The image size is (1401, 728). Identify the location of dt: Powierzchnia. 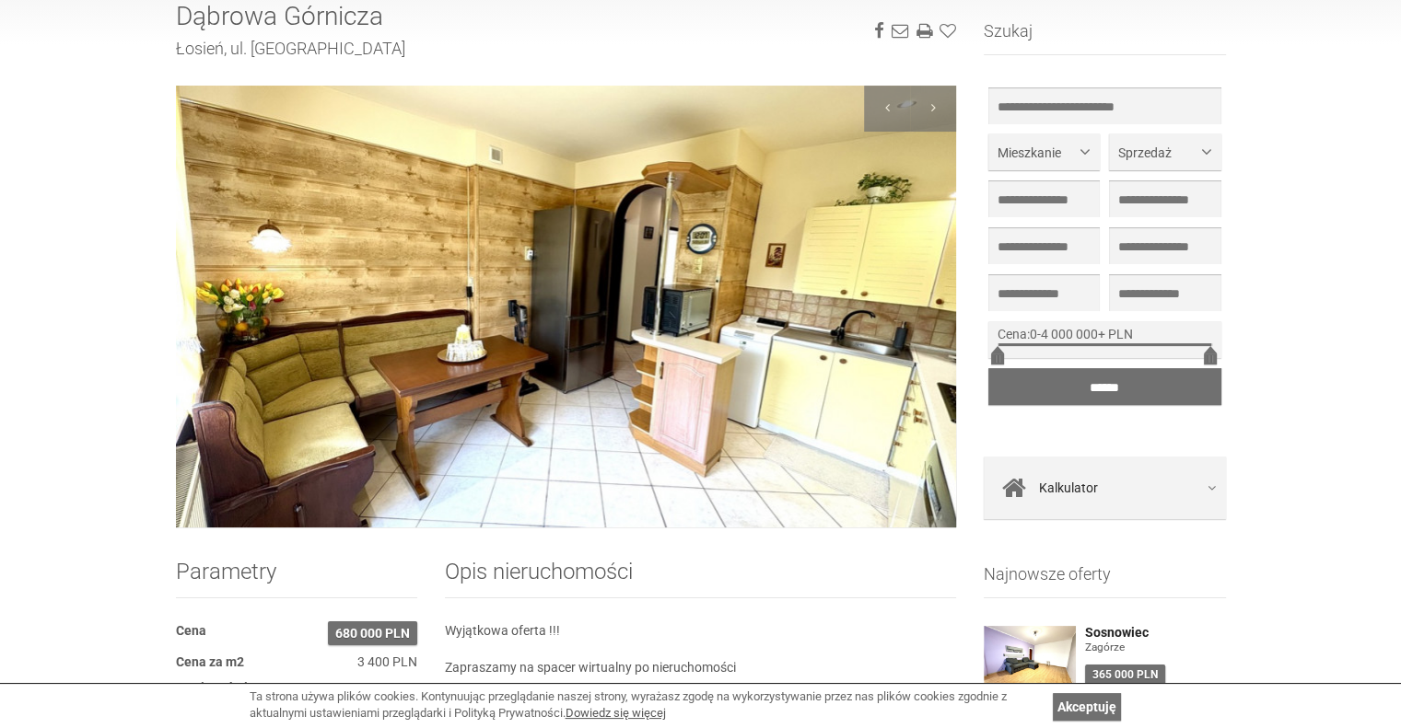
(215, 688).